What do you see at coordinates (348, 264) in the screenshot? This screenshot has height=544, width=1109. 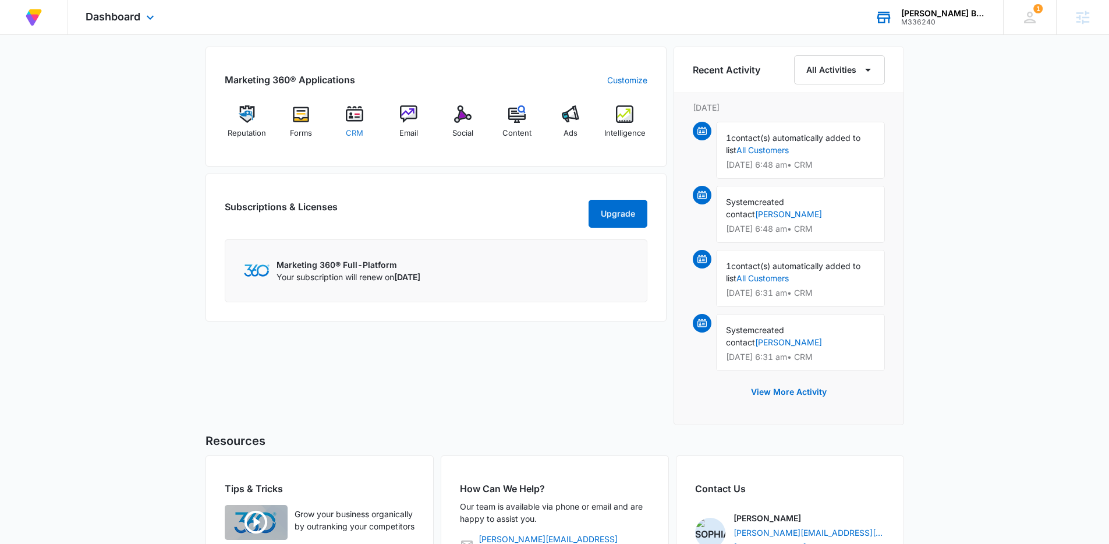 I see `p: Marketing 360® Full-Platform` at bounding box center [348, 264].